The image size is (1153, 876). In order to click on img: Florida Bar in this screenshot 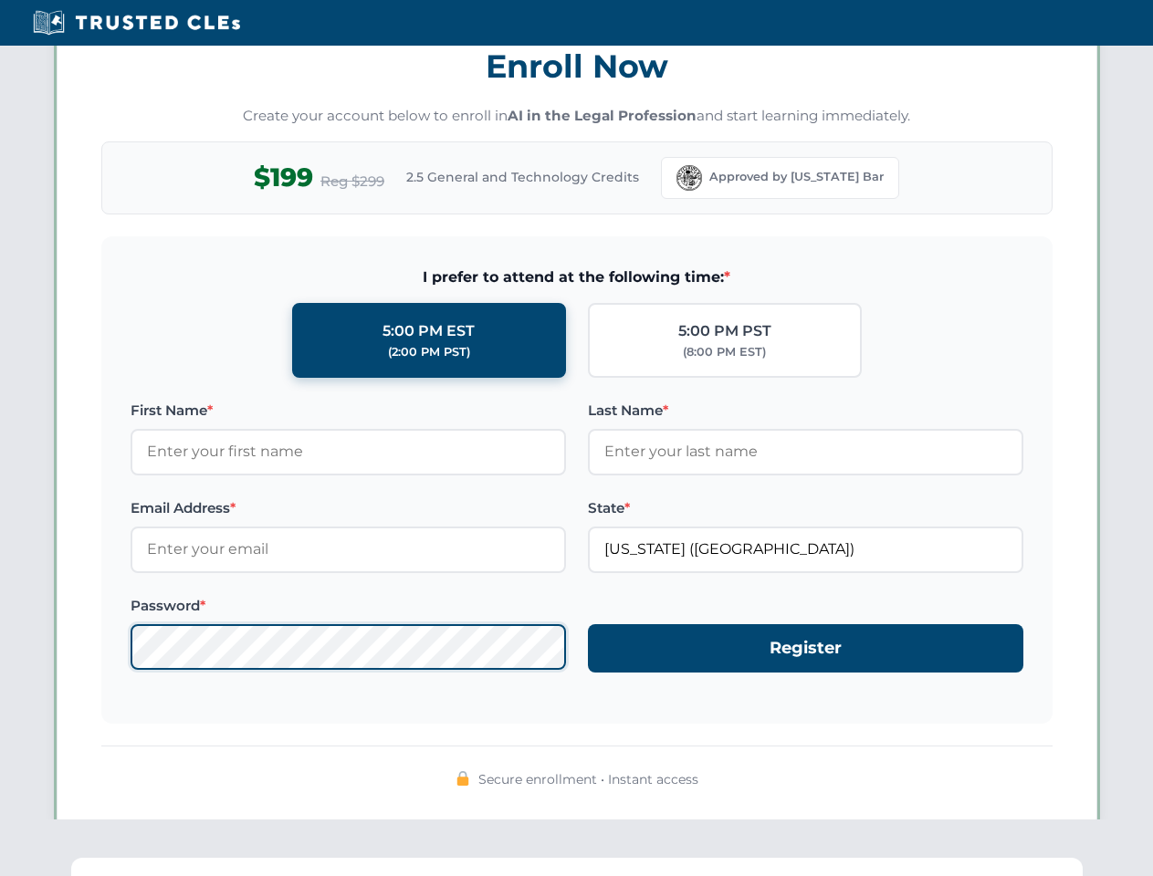, I will do `click(689, 178)`.